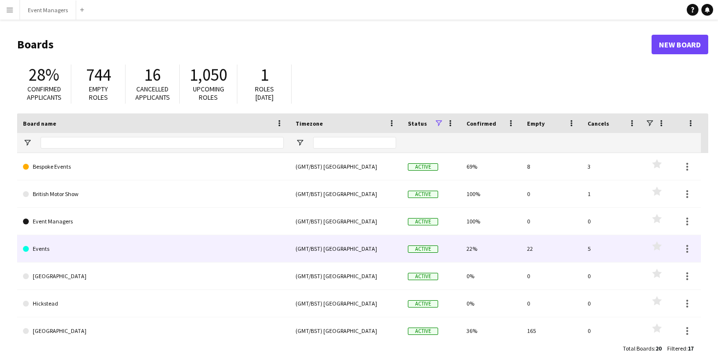 The image size is (718, 353). What do you see at coordinates (612, 248) in the screenshot?
I see `div: 5` at bounding box center [612, 248].